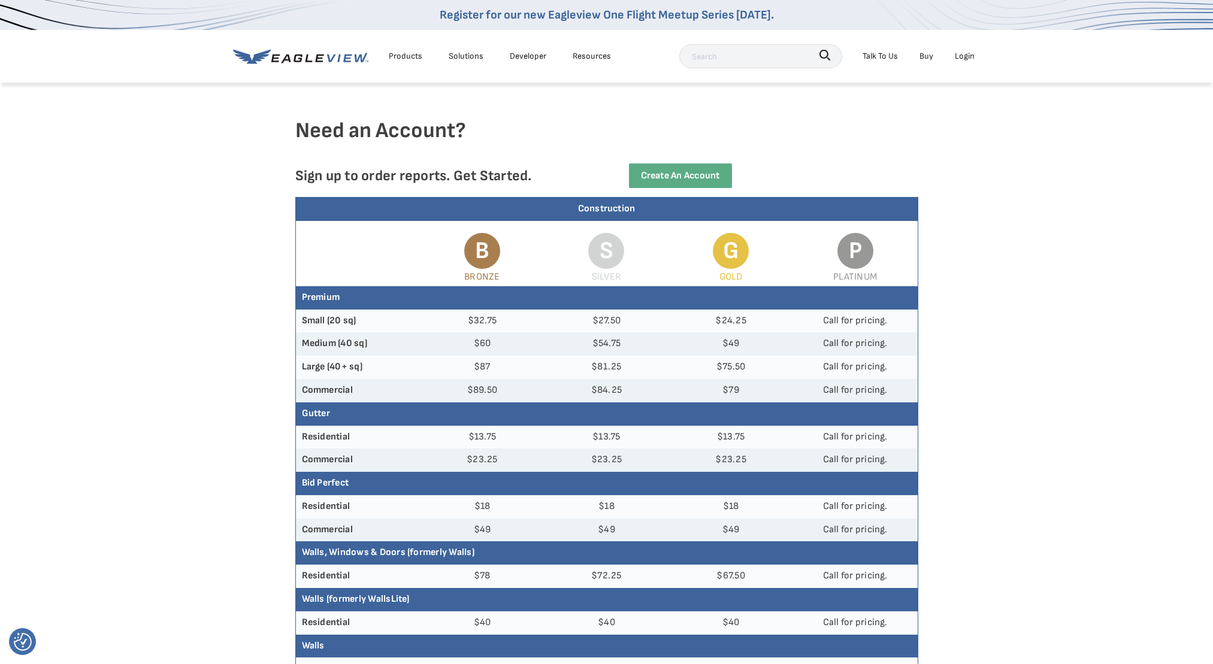 The width and height of the screenshot is (1213, 664). Describe the element at coordinates (358, 321) in the screenshot. I see `th: Small (20 sq)` at that location.